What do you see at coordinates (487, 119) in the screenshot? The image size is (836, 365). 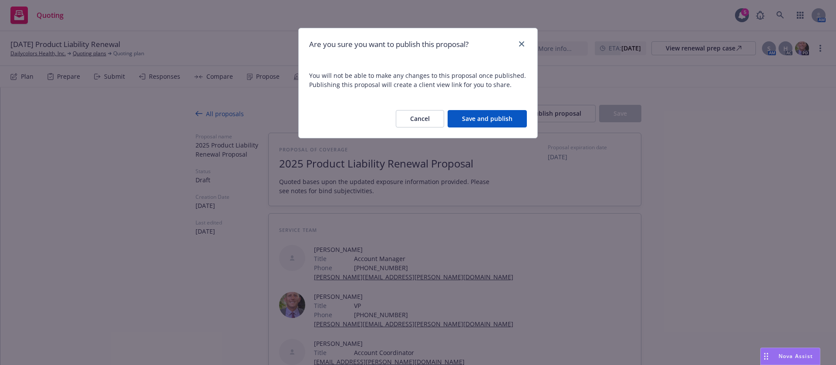 I see `button: Save and publish` at bounding box center [487, 119].